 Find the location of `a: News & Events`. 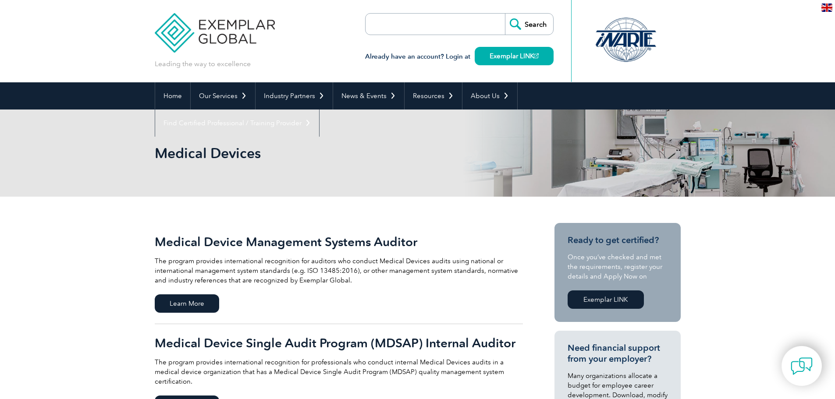

a: News & Events is located at coordinates (368, 96).